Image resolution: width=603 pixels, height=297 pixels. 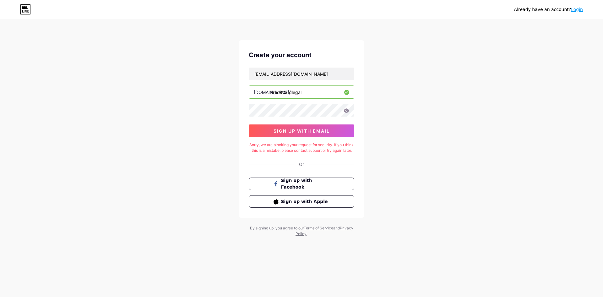 What do you see at coordinates (305, 184) in the screenshot?
I see `span: Sign up with Facebook` at bounding box center [305, 184].